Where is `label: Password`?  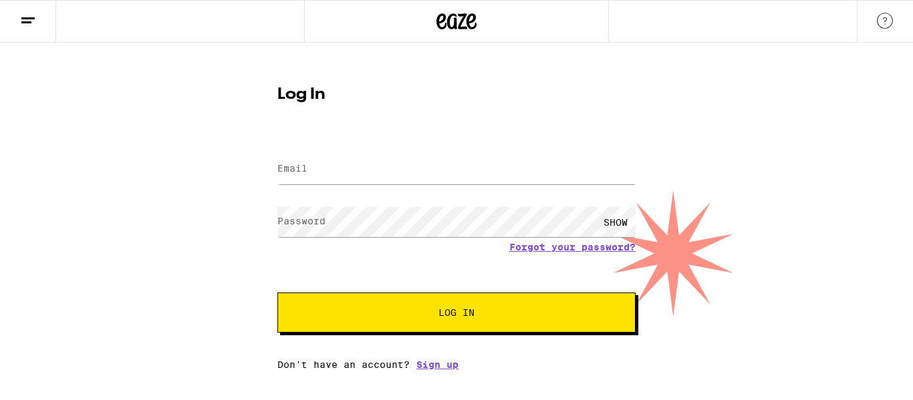 label: Password is located at coordinates (301, 221).